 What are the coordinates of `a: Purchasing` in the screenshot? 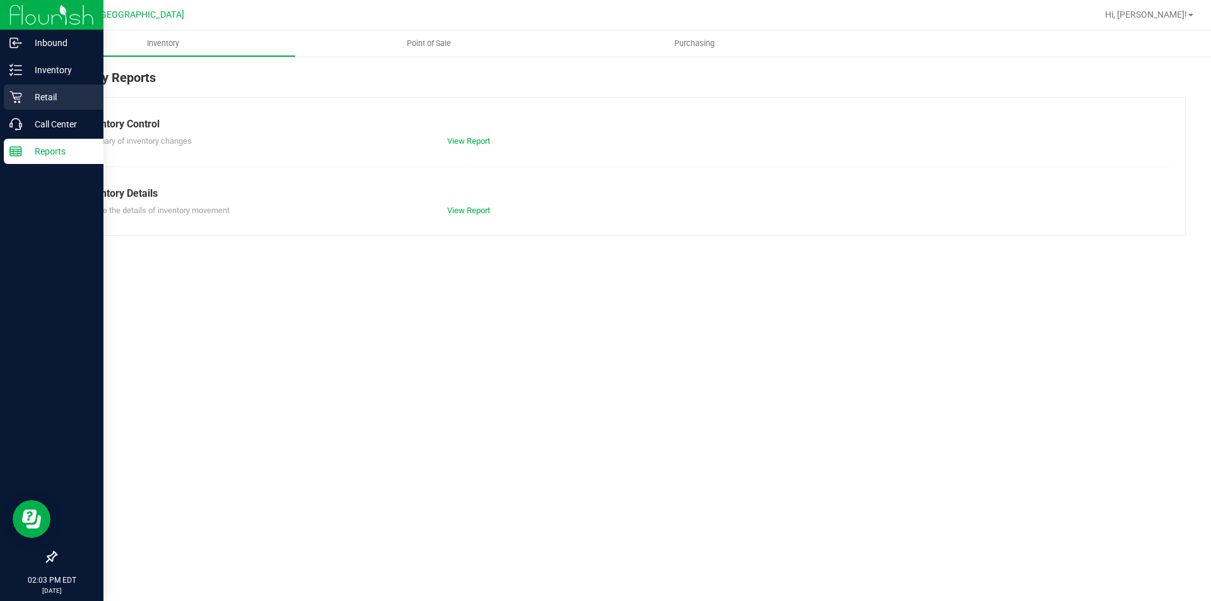 It's located at (694, 44).